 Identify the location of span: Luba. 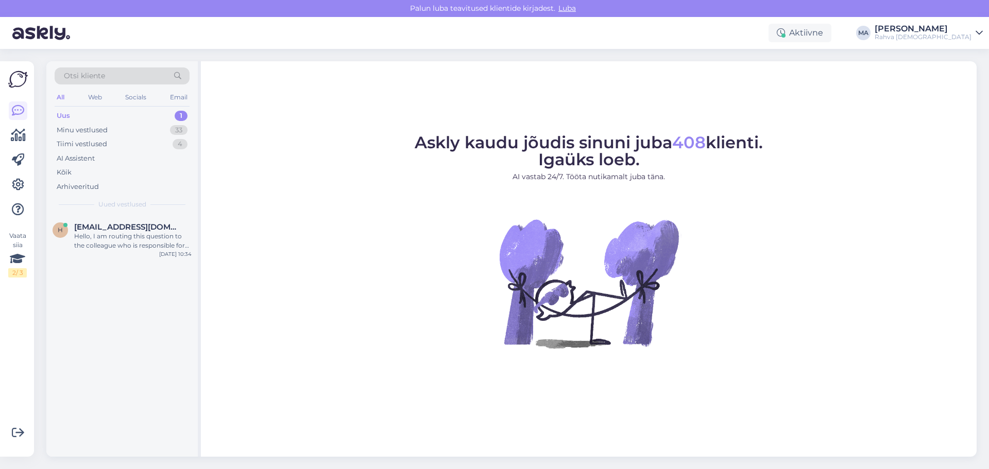
(567, 8).